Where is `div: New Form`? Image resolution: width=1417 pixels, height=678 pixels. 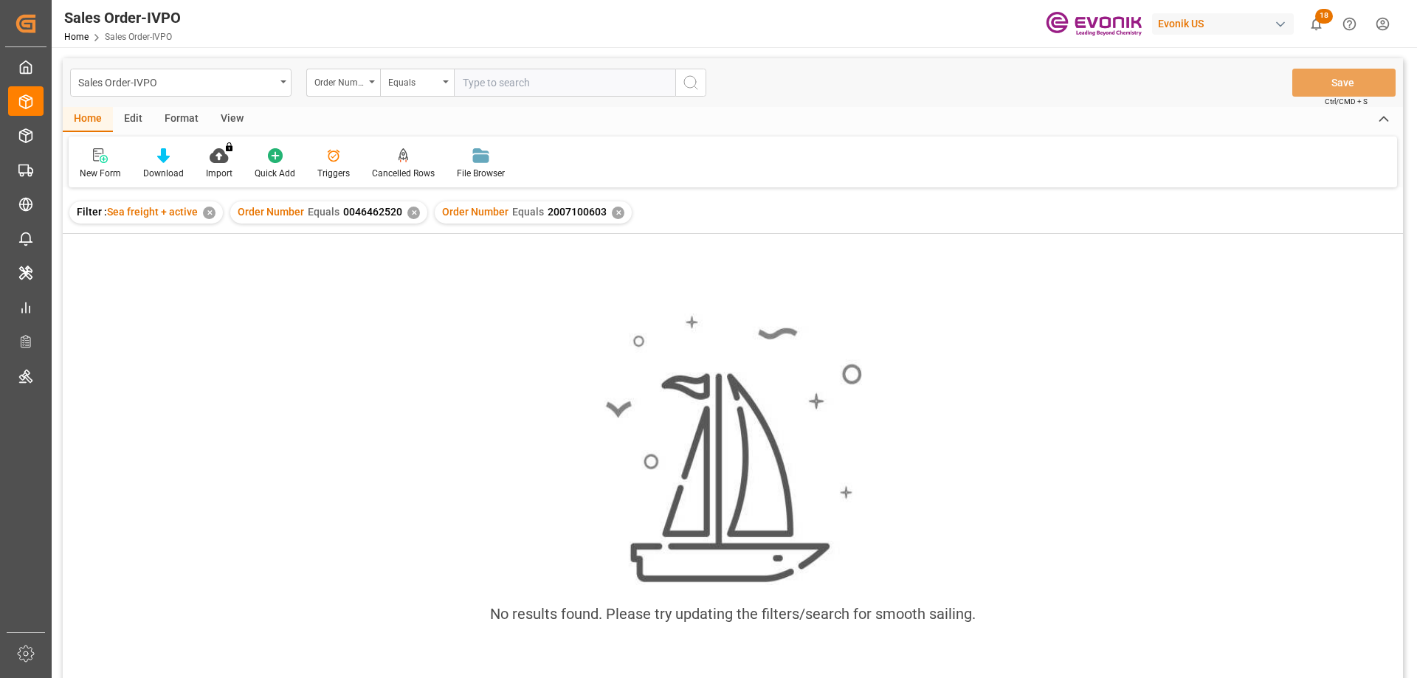
div: New Form is located at coordinates (100, 173).